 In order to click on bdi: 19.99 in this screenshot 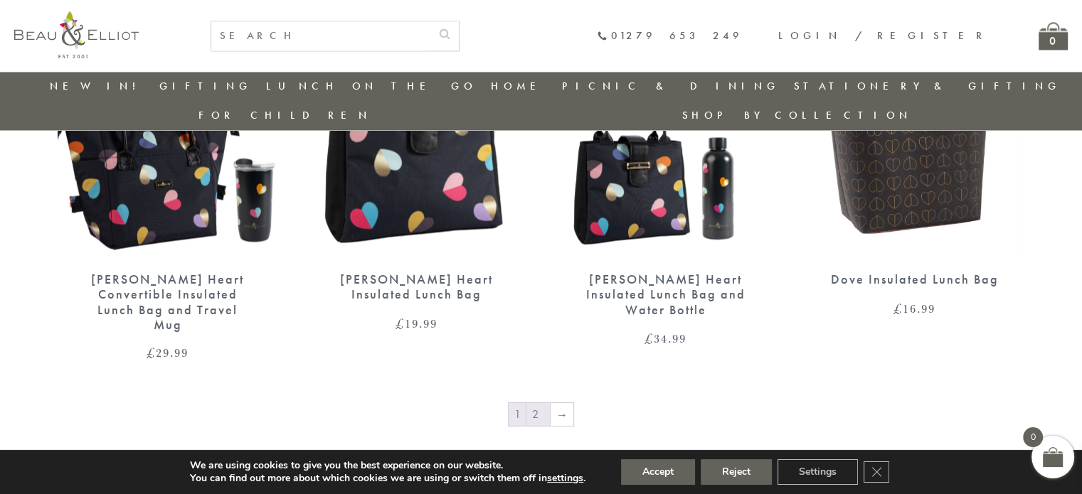, I will do `click(416, 323)`.